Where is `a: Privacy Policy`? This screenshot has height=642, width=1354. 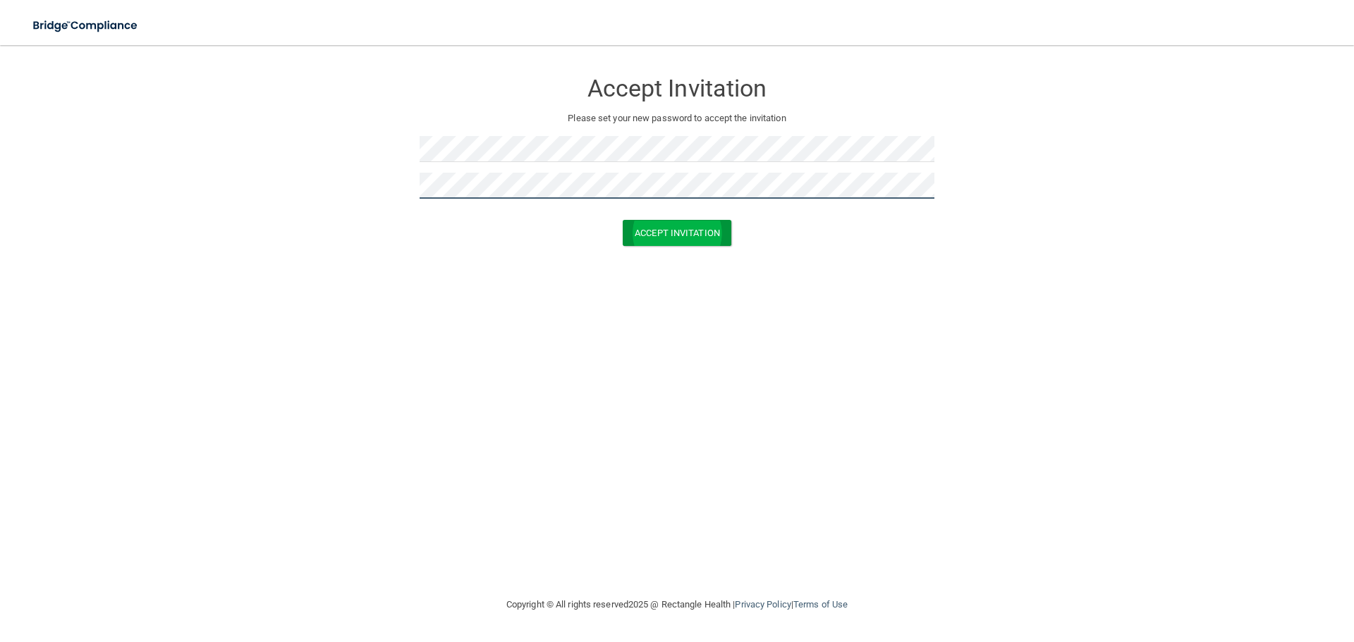 a: Privacy Policy is located at coordinates (762, 604).